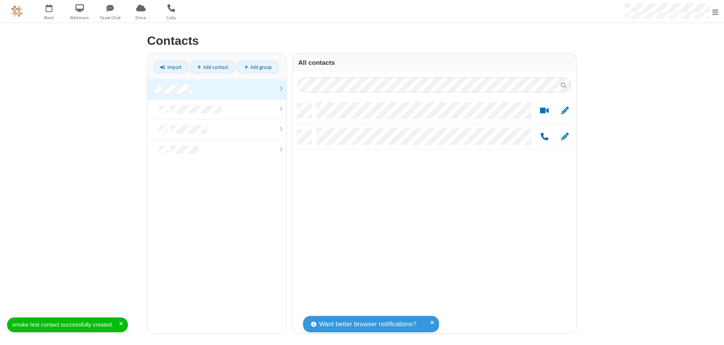 The image size is (724, 345). What do you see at coordinates (544, 111) in the screenshot?
I see `button: Start a video meeting` at bounding box center [544, 111].